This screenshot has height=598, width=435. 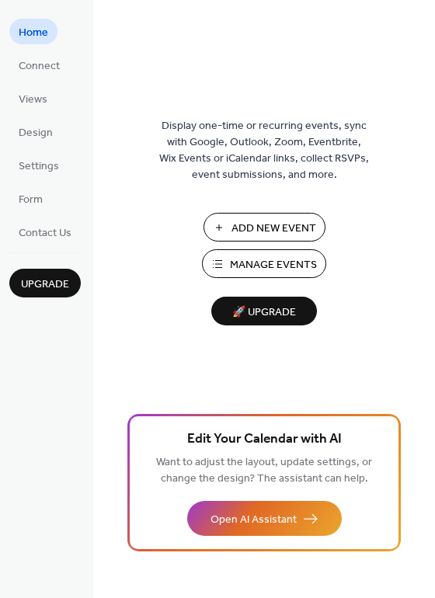 I want to click on span: Views, so click(x=33, y=99).